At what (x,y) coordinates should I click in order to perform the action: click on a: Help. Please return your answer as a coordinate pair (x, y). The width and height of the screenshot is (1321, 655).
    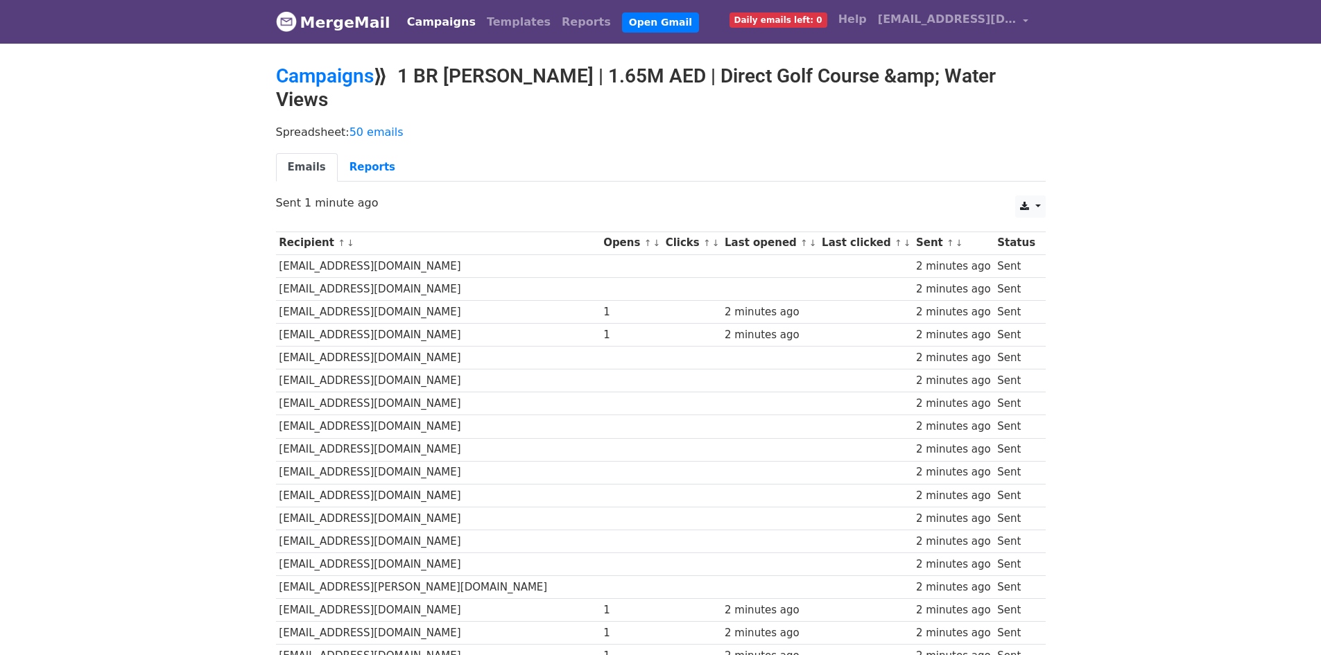
    Looking at the image, I should click on (852, 19).